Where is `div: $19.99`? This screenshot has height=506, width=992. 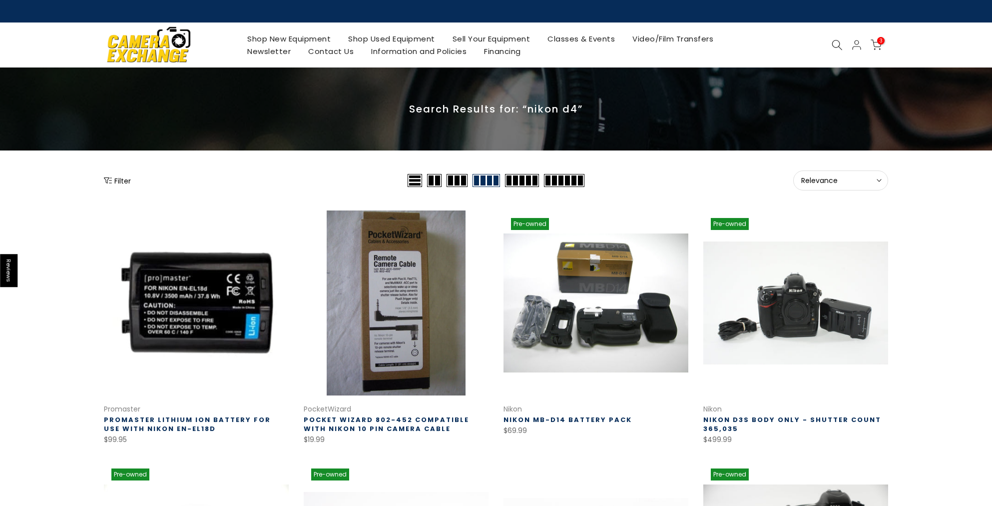
div: $19.99 is located at coordinates (396, 439).